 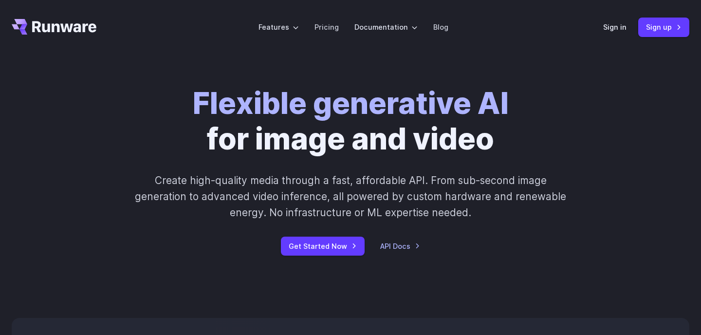 What do you see at coordinates (615, 27) in the screenshot?
I see `a: Sign in` at bounding box center [615, 27].